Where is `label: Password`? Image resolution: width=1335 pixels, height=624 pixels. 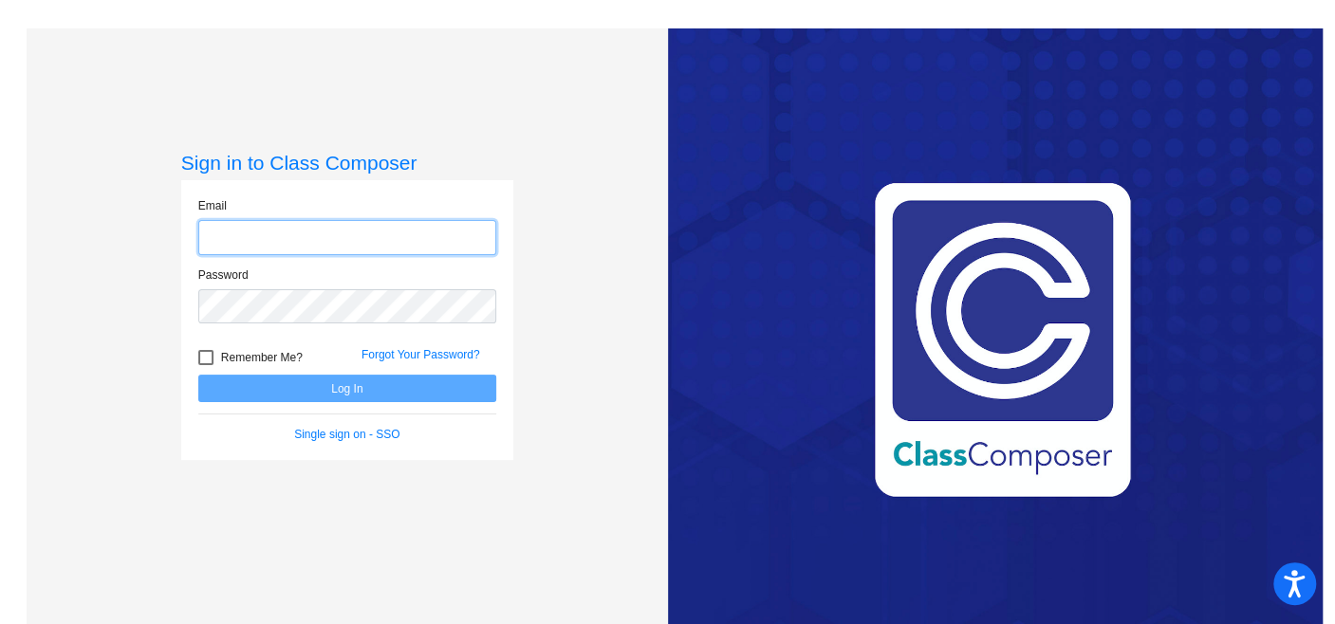
label: Password is located at coordinates (223, 275).